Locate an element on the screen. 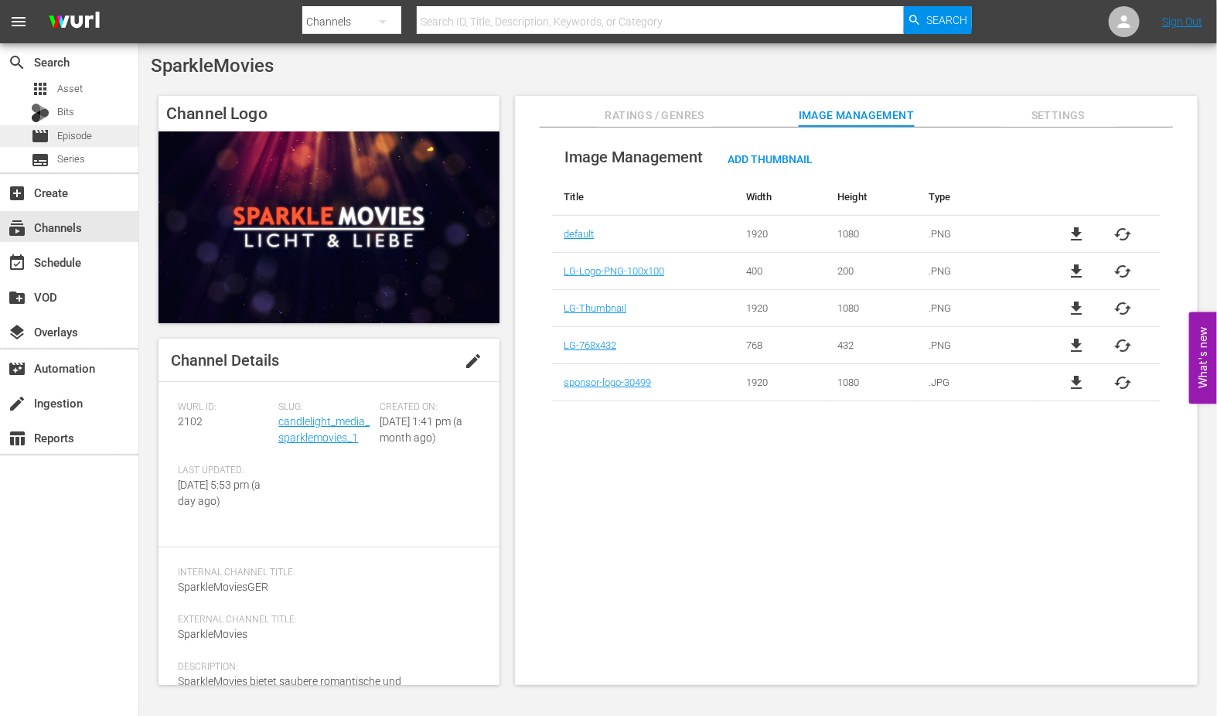 This screenshot has width=1217, height=716. h4: Channel Logo is located at coordinates (329, 114).